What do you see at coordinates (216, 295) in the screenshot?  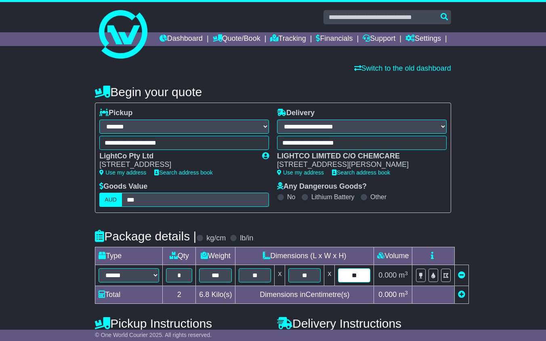 I see `td: Kilo(s)` at bounding box center [216, 295].